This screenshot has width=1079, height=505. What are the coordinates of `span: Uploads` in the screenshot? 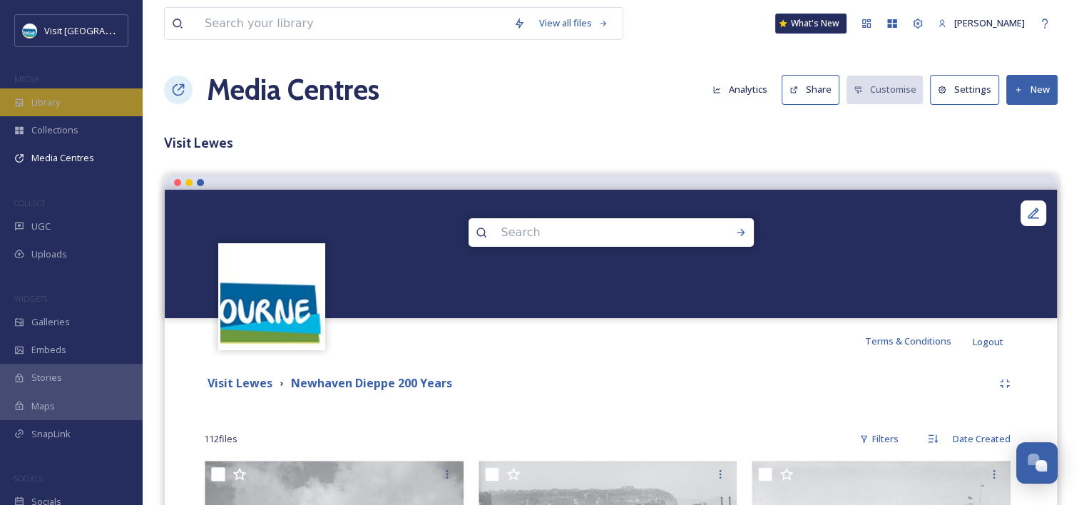 It's located at (49, 254).